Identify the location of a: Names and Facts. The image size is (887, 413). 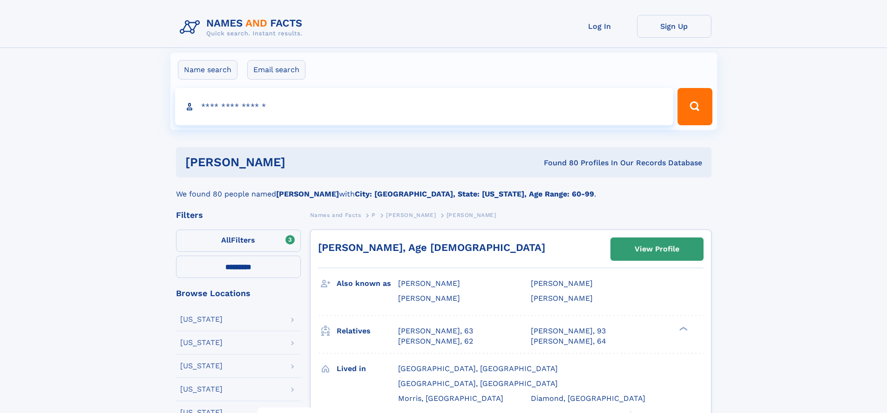
(336, 215).